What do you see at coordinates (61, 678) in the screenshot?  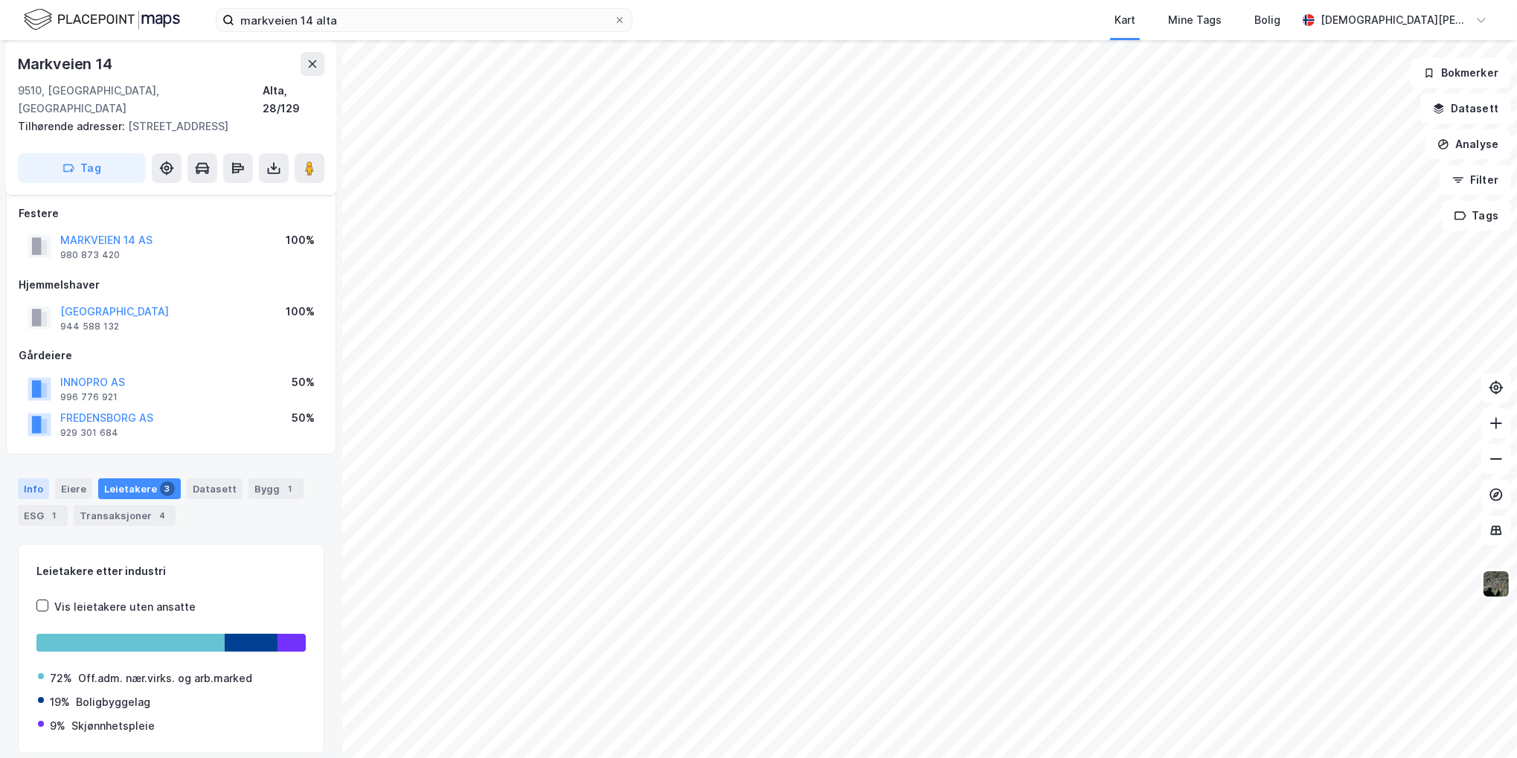 I see `div: 72%` at bounding box center [61, 678].